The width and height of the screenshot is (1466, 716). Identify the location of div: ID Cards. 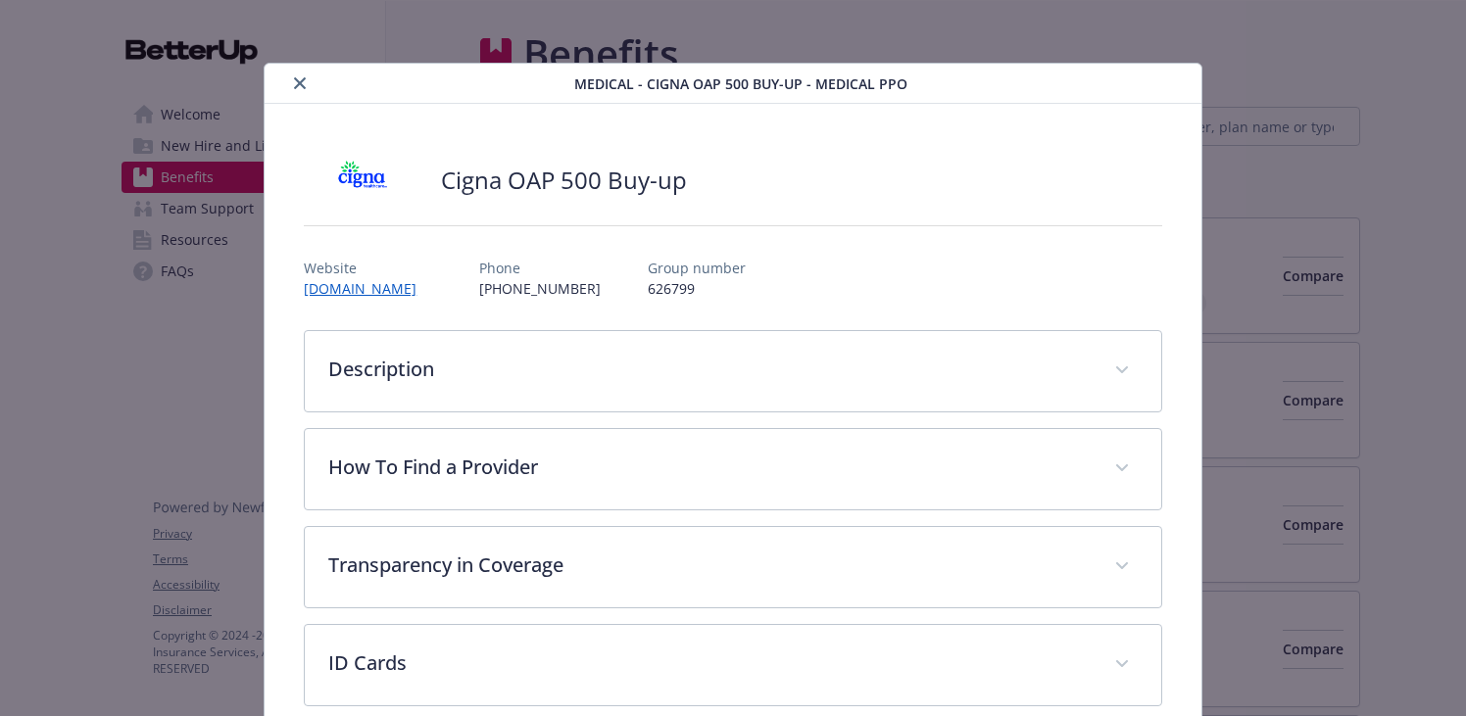
(732, 665).